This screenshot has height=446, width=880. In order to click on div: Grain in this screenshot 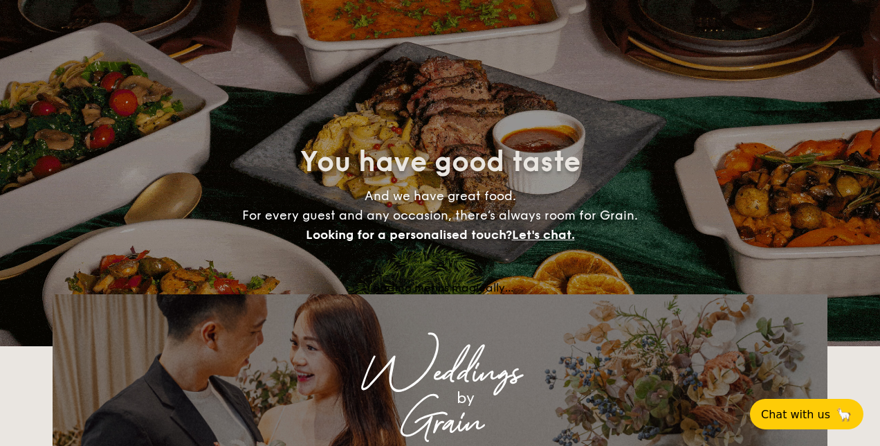, I will do `click(440, 423)`.